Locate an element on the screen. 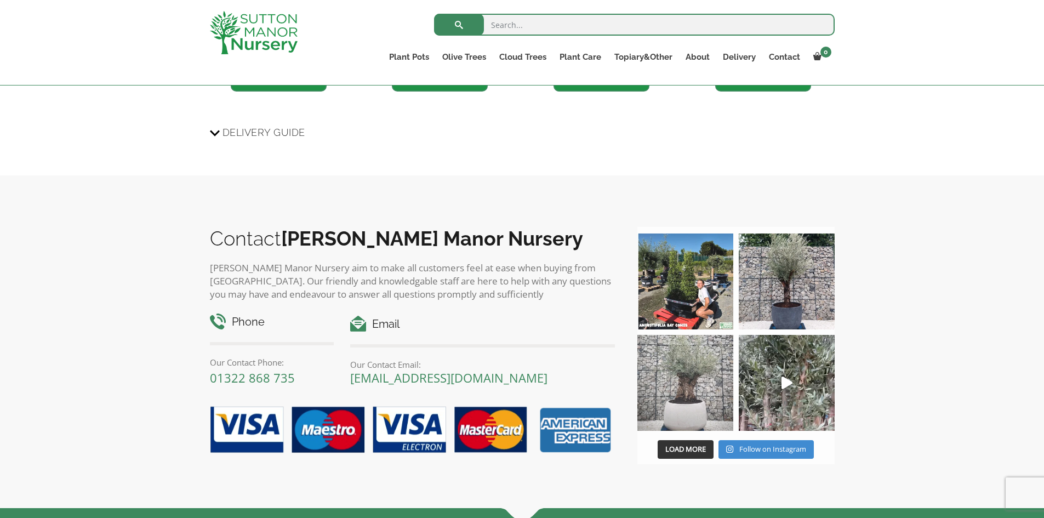 The height and width of the screenshot is (518, 1044). h4: Phone is located at coordinates (272, 322).